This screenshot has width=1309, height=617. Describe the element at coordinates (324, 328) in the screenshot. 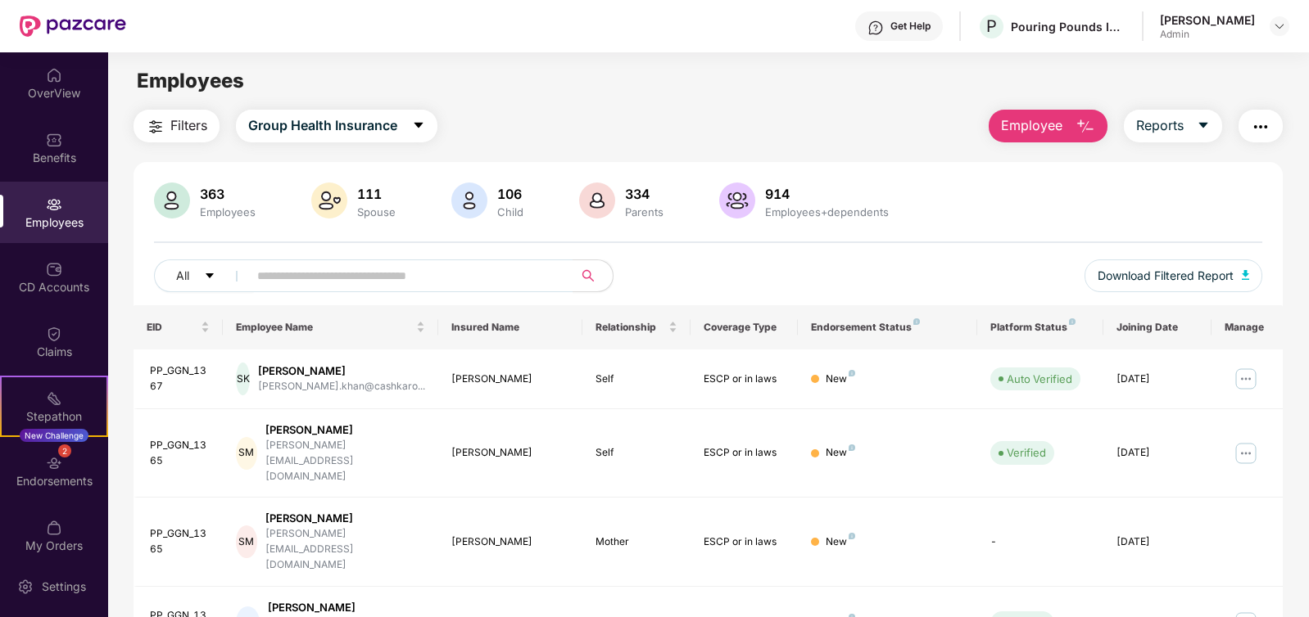

I see `span: Employee Name` at that location.